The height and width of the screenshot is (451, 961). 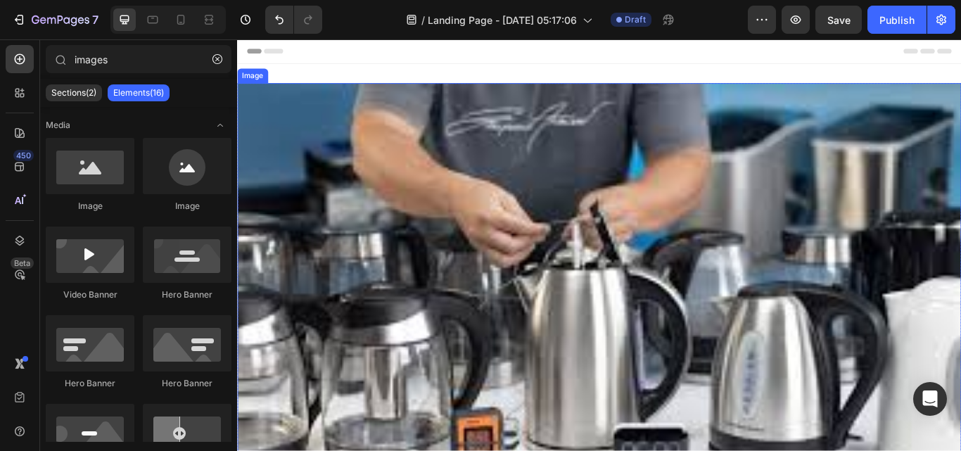 What do you see at coordinates (139, 93) in the screenshot?
I see `p: Elements(16)` at bounding box center [139, 93].